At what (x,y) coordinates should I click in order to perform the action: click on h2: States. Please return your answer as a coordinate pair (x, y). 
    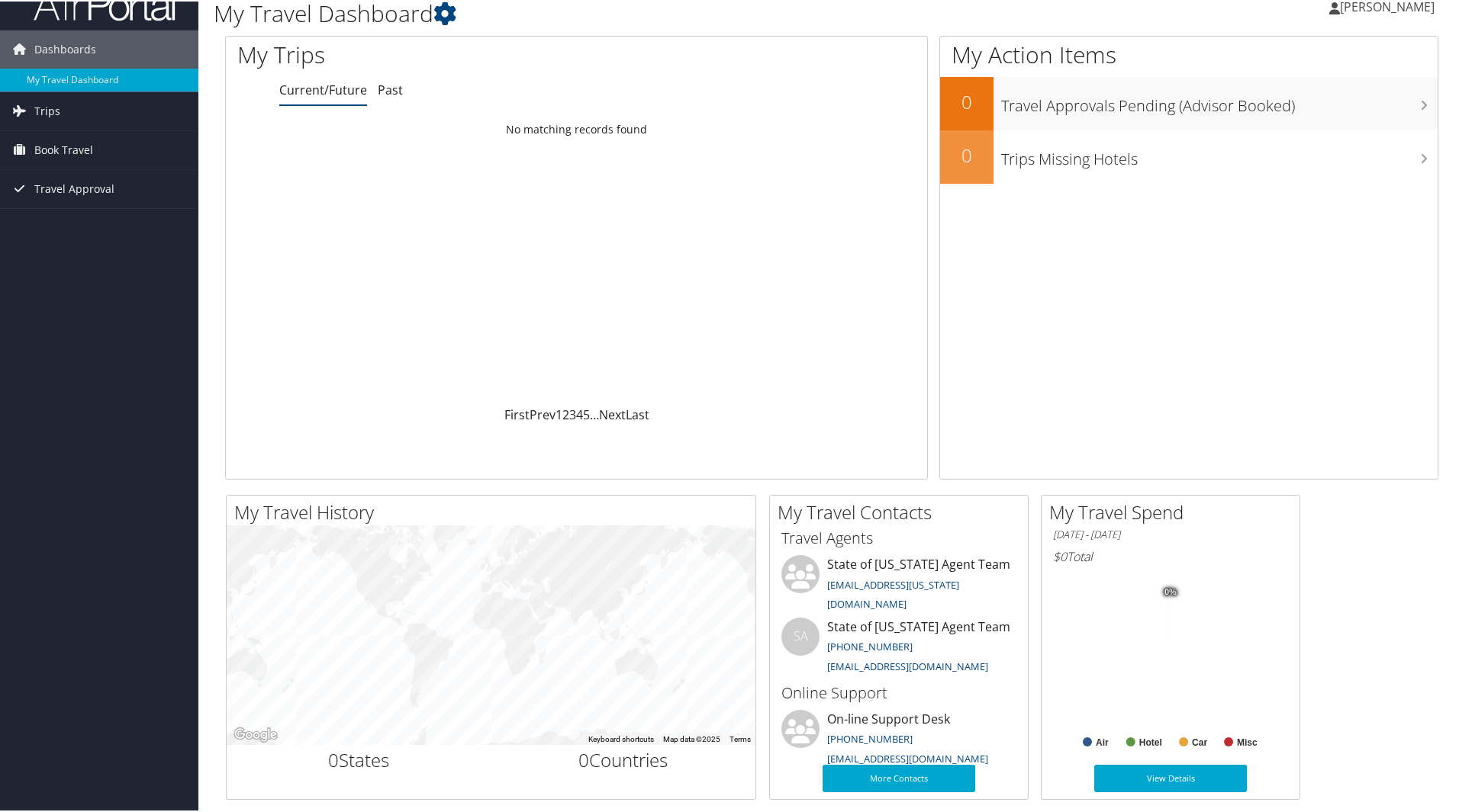
    Looking at the image, I should click on (358, 759).